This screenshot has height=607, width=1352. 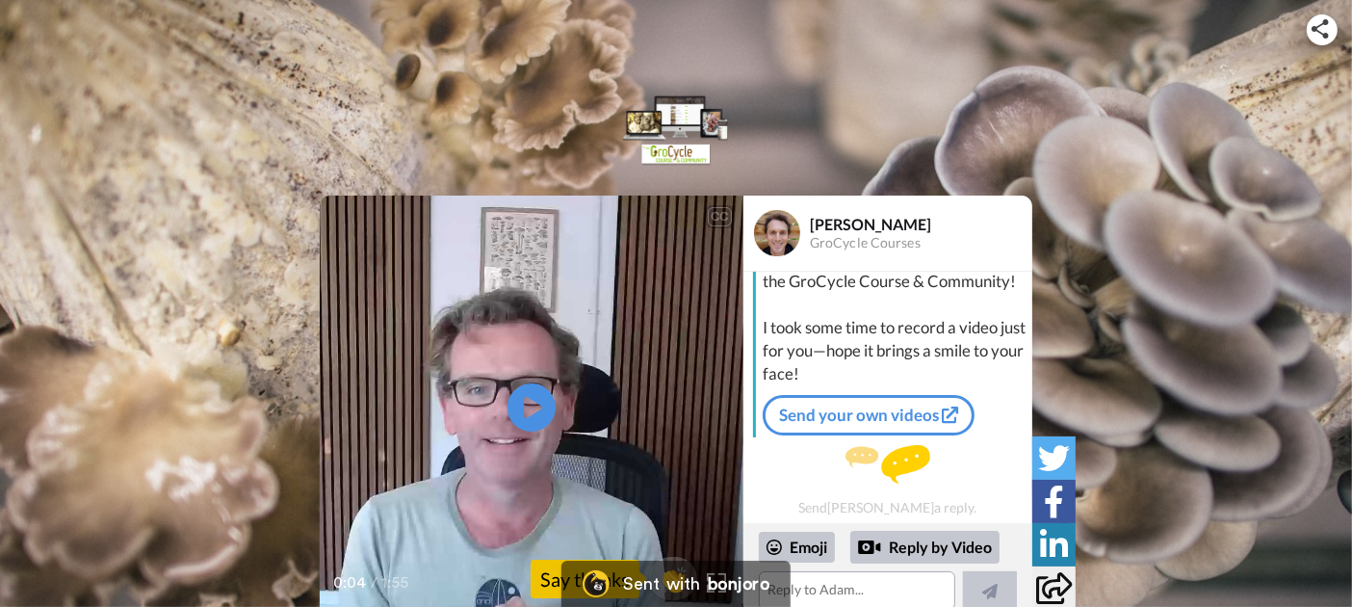 What do you see at coordinates (777, 233) in the screenshot?
I see `img: Profile Image` at bounding box center [777, 233].